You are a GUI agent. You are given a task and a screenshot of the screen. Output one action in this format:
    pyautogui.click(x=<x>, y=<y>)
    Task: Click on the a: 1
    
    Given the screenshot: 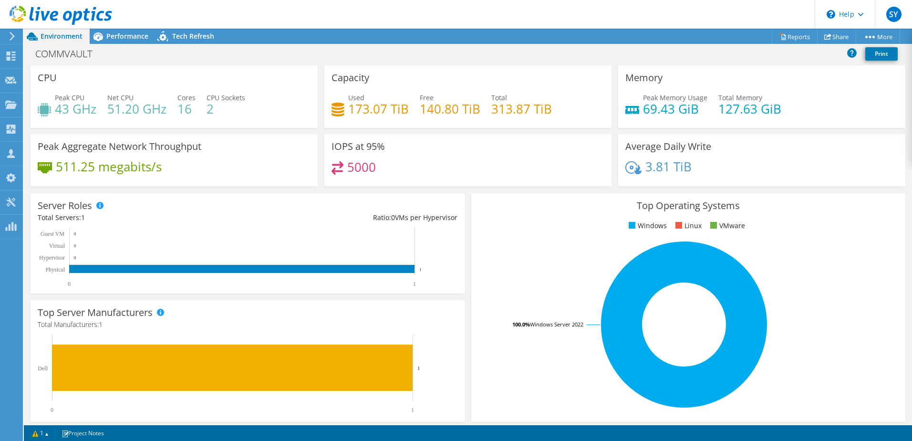 What is the action you would take?
    pyautogui.click(x=41, y=432)
    